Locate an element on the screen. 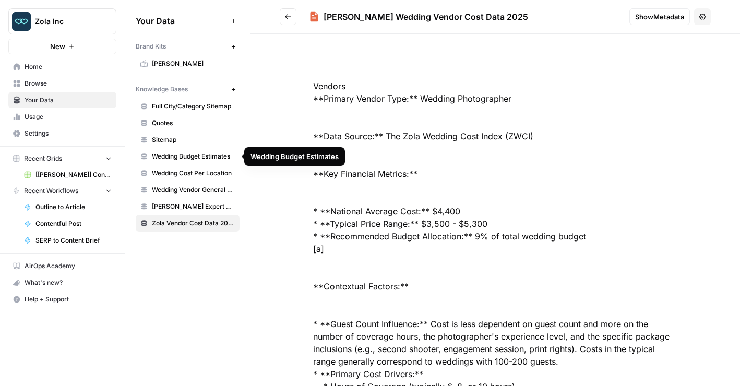 The width and height of the screenshot is (740, 386). span: Recent Workflows is located at coordinates (51, 191).